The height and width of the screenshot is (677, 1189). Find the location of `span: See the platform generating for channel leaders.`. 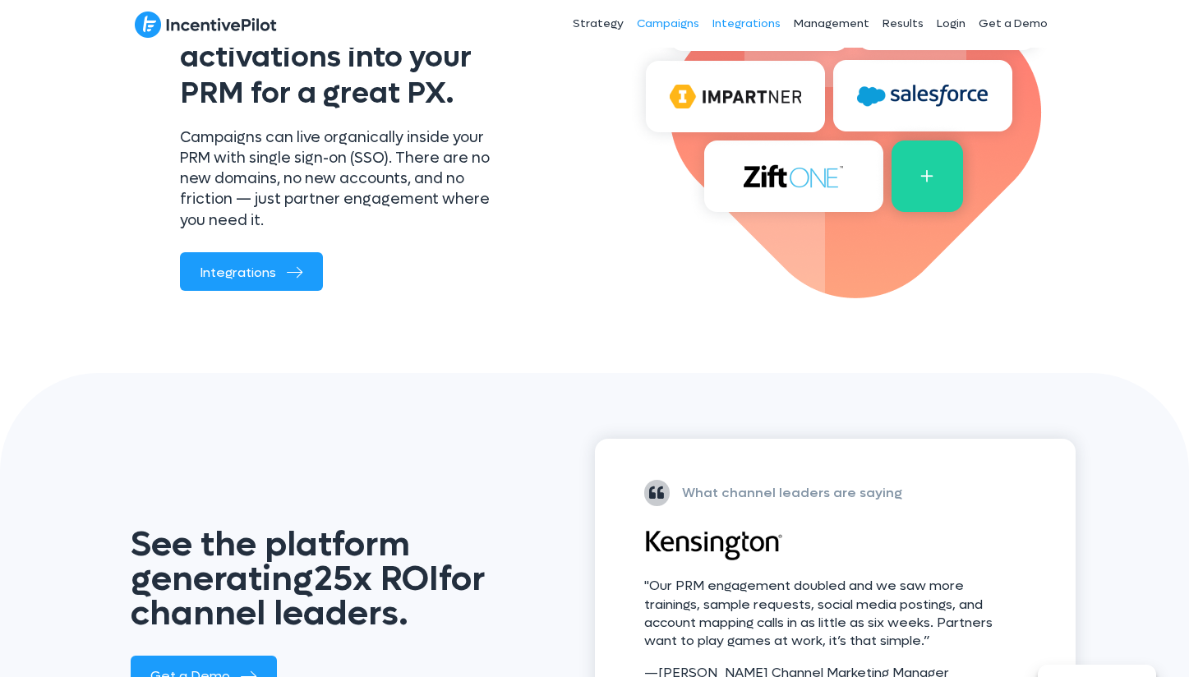

span: See the platform generating for channel leaders. is located at coordinates (307, 579).